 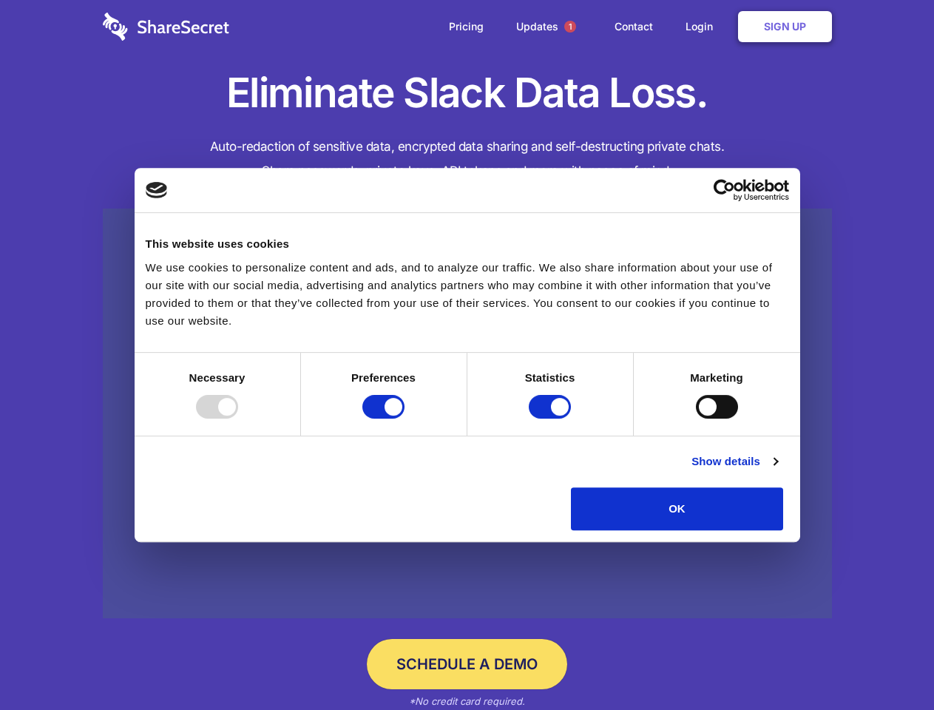 I want to click on h1: Eliminate Slack Data Loss., so click(x=468, y=93).